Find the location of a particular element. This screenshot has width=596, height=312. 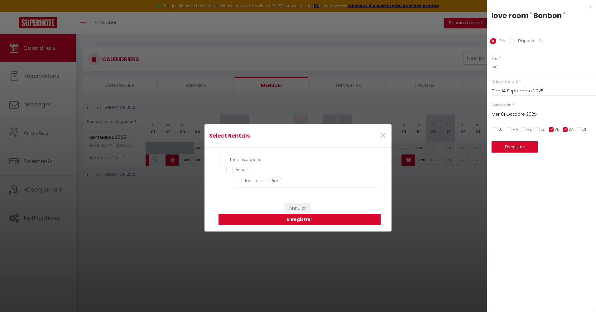

span: MA is located at coordinates (515, 129).